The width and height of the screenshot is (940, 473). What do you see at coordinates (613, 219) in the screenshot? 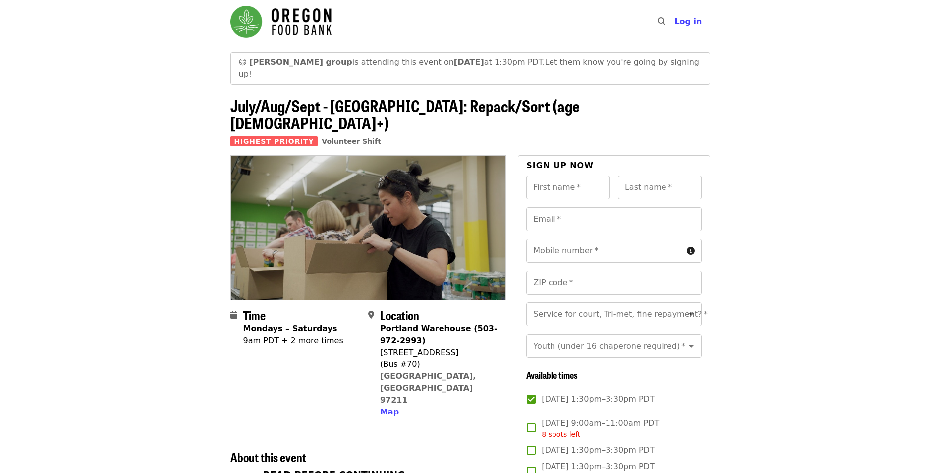
I see `input: Email` at bounding box center [613, 219].